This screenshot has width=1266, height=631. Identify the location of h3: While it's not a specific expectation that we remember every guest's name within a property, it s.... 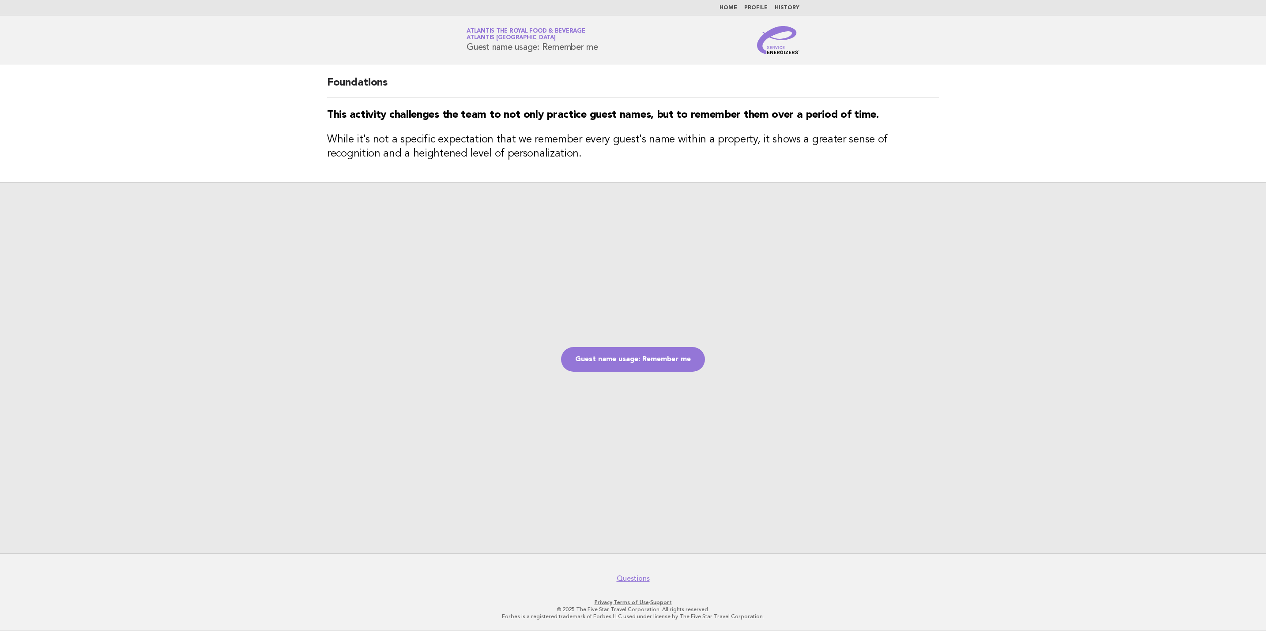
(633, 147).